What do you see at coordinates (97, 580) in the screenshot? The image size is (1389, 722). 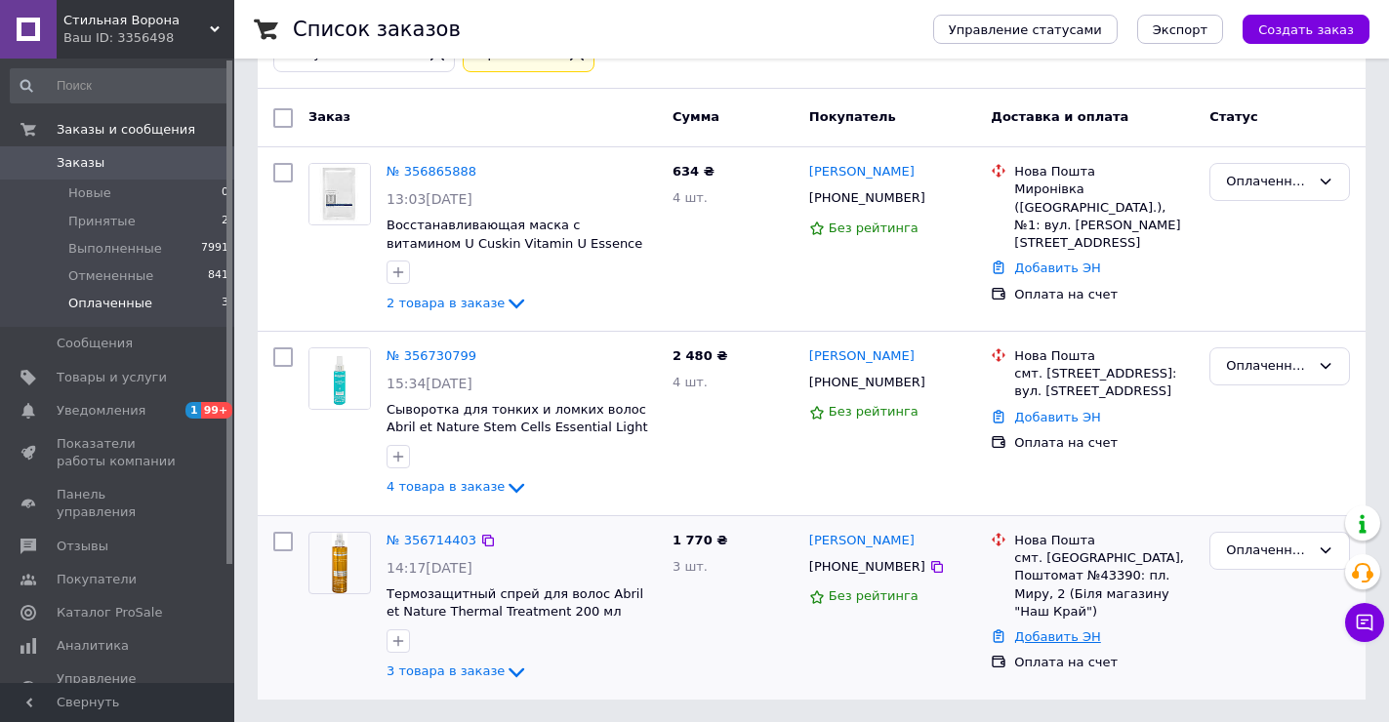 I see `span: Покупатели` at bounding box center [97, 580].